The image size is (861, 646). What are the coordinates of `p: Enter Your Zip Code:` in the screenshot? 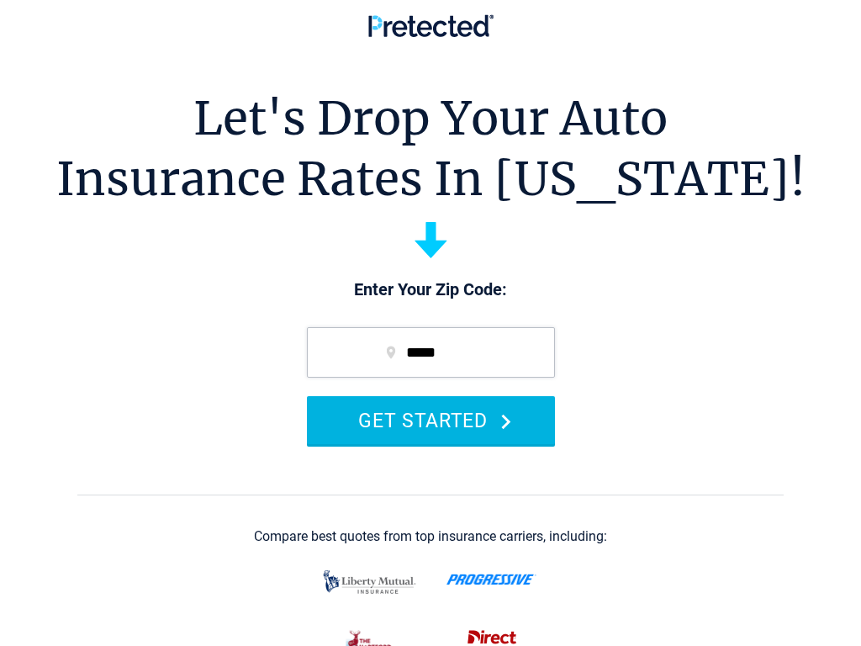 It's located at (431, 290).